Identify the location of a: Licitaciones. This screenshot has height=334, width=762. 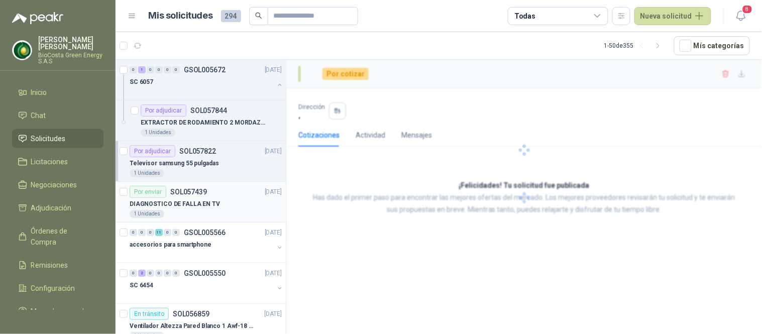
(58, 162).